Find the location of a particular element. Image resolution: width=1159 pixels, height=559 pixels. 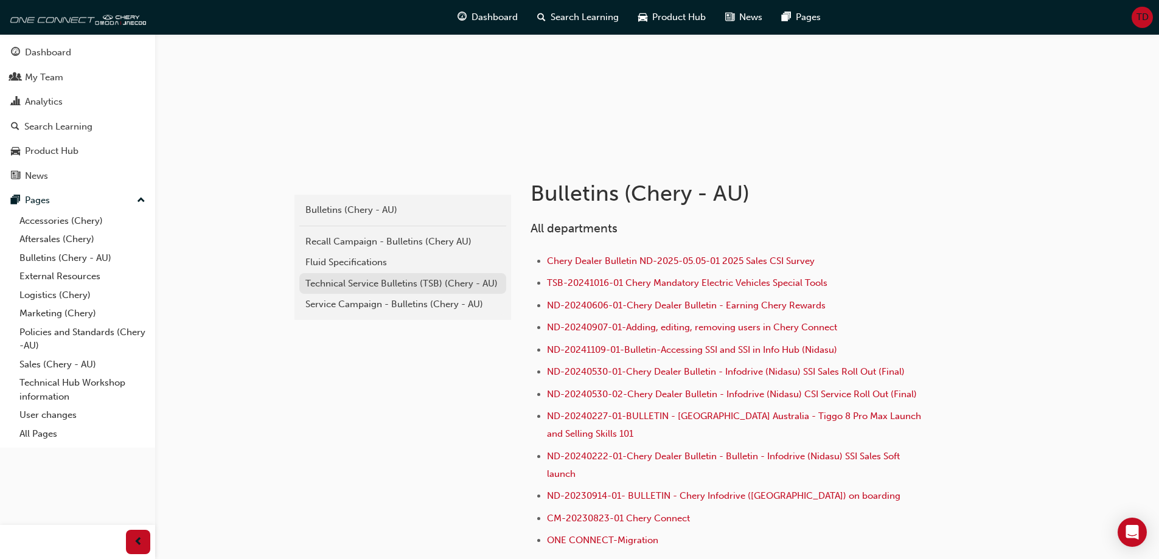

a: ND-20240907-01-Adding, editing, removing users in Chery Connect is located at coordinates (692, 327).